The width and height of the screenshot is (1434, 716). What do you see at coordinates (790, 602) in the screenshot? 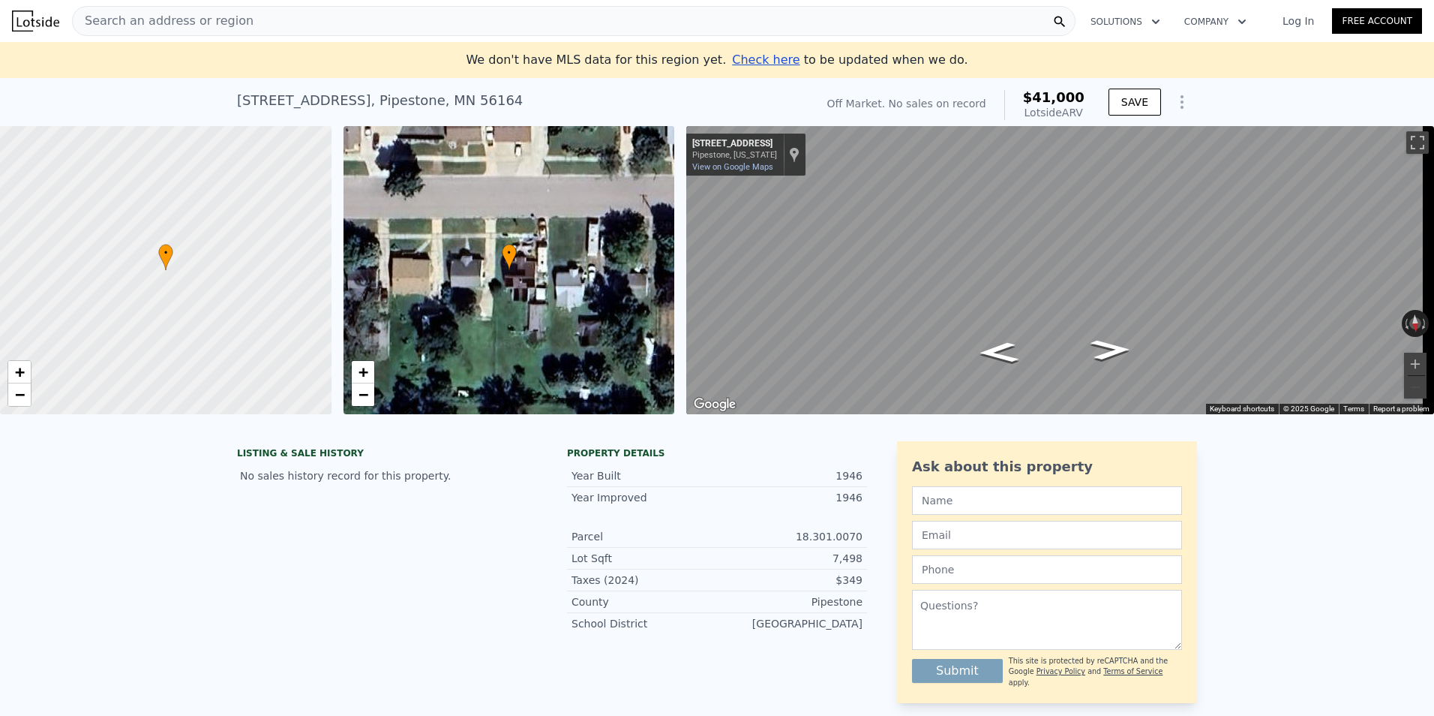
I see `div: Pipestone` at bounding box center [790, 602].